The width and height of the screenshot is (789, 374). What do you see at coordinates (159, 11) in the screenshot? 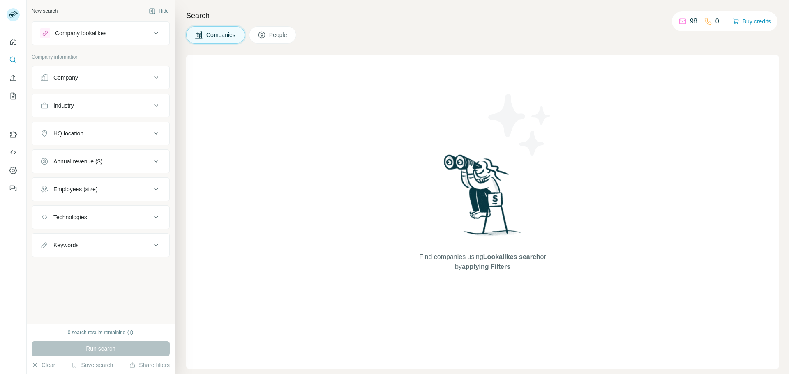
I see `button: Hide` at bounding box center [159, 11].